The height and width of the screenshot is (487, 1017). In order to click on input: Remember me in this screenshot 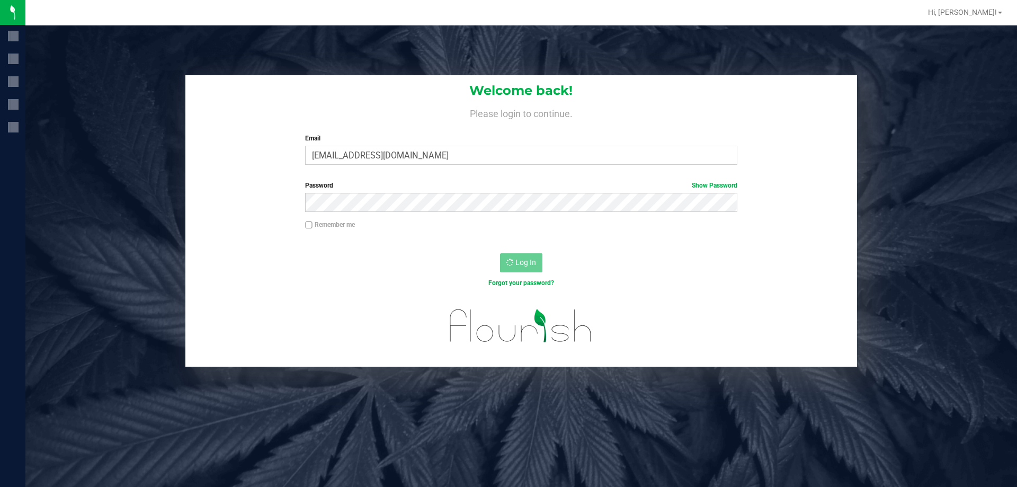, I will do `click(309, 225)`.